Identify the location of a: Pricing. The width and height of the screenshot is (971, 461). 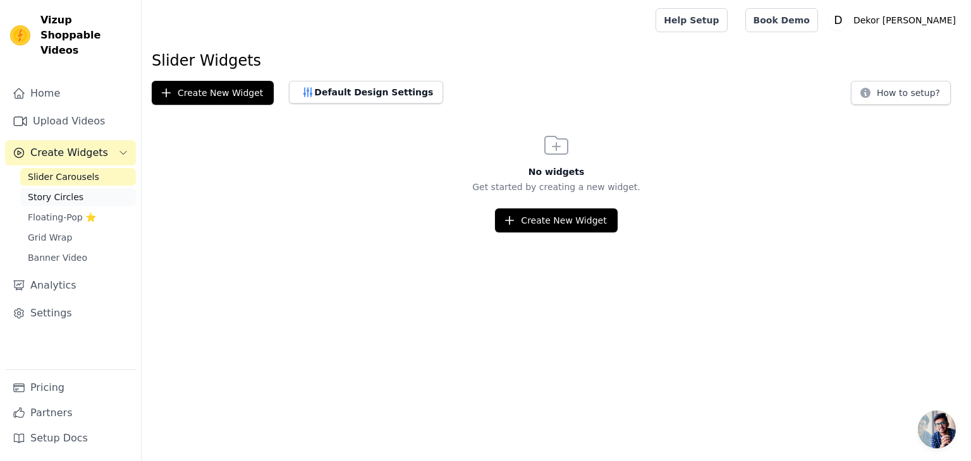
(70, 388).